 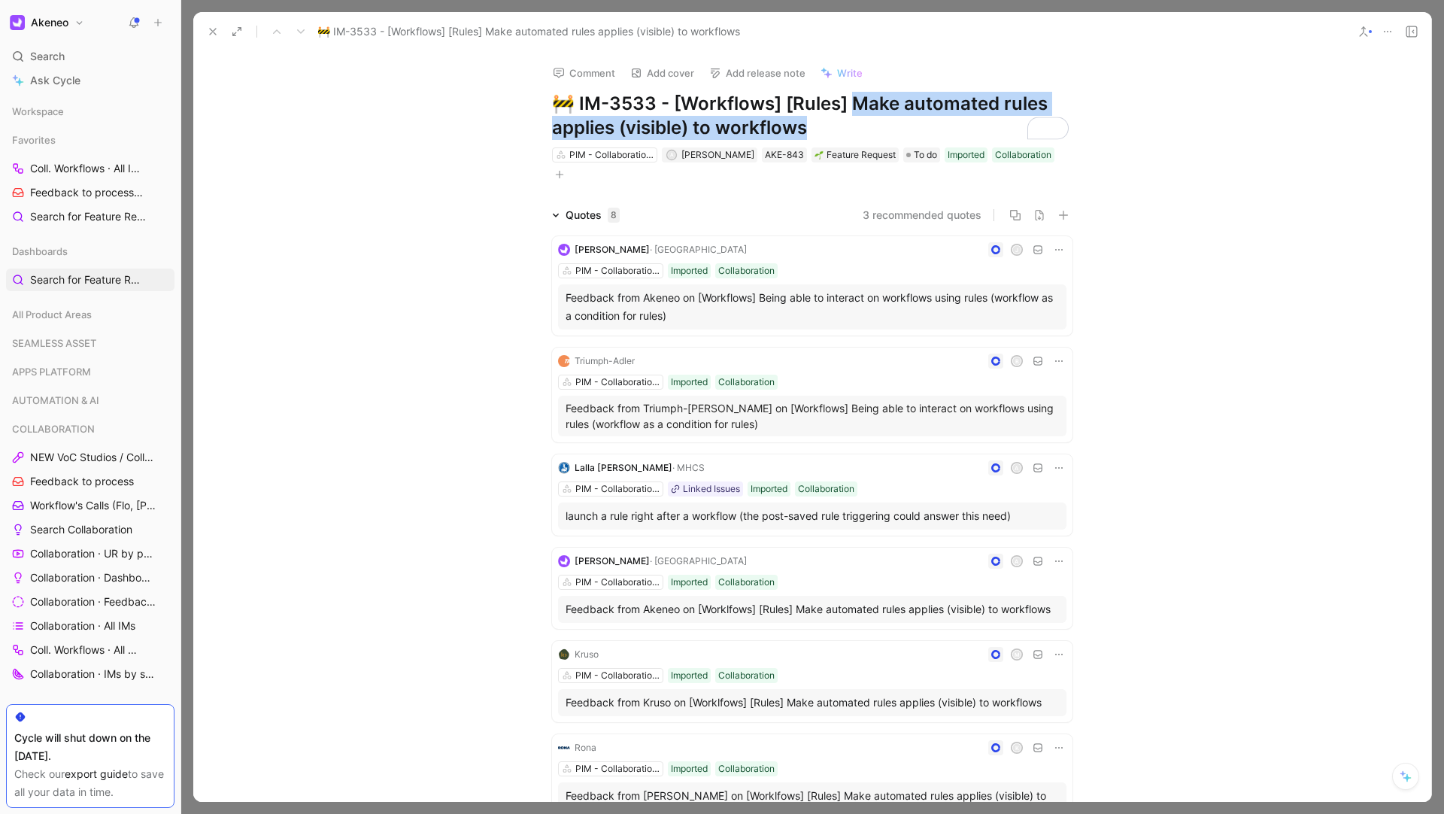 What do you see at coordinates (614, 215) in the screenshot?
I see `div: 8` at bounding box center [614, 215].